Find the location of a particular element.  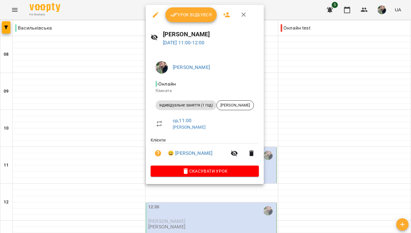

span: Індивідуальне заняття (1 год) is located at coordinates (186, 105).